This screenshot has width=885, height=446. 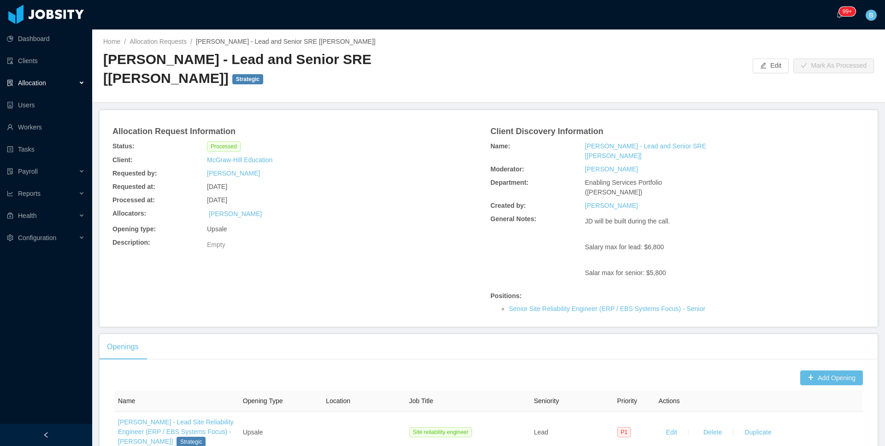 I want to click on b: Moderator:, so click(x=507, y=169).